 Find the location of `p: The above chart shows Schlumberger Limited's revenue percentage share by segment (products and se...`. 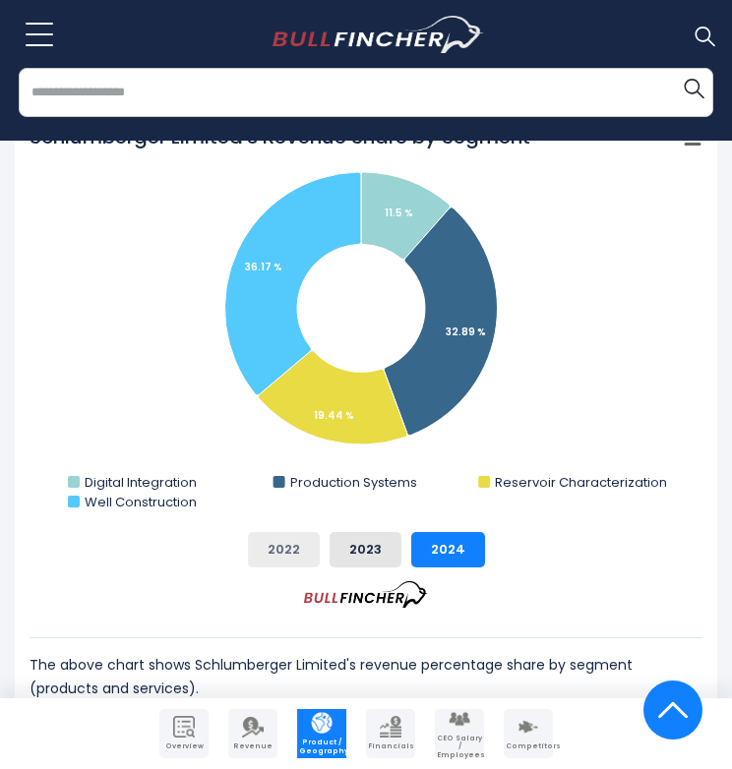

p: The above chart shows Schlumberger Limited's revenue percentage share by segment (products and se... is located at coordinates (366, 677).